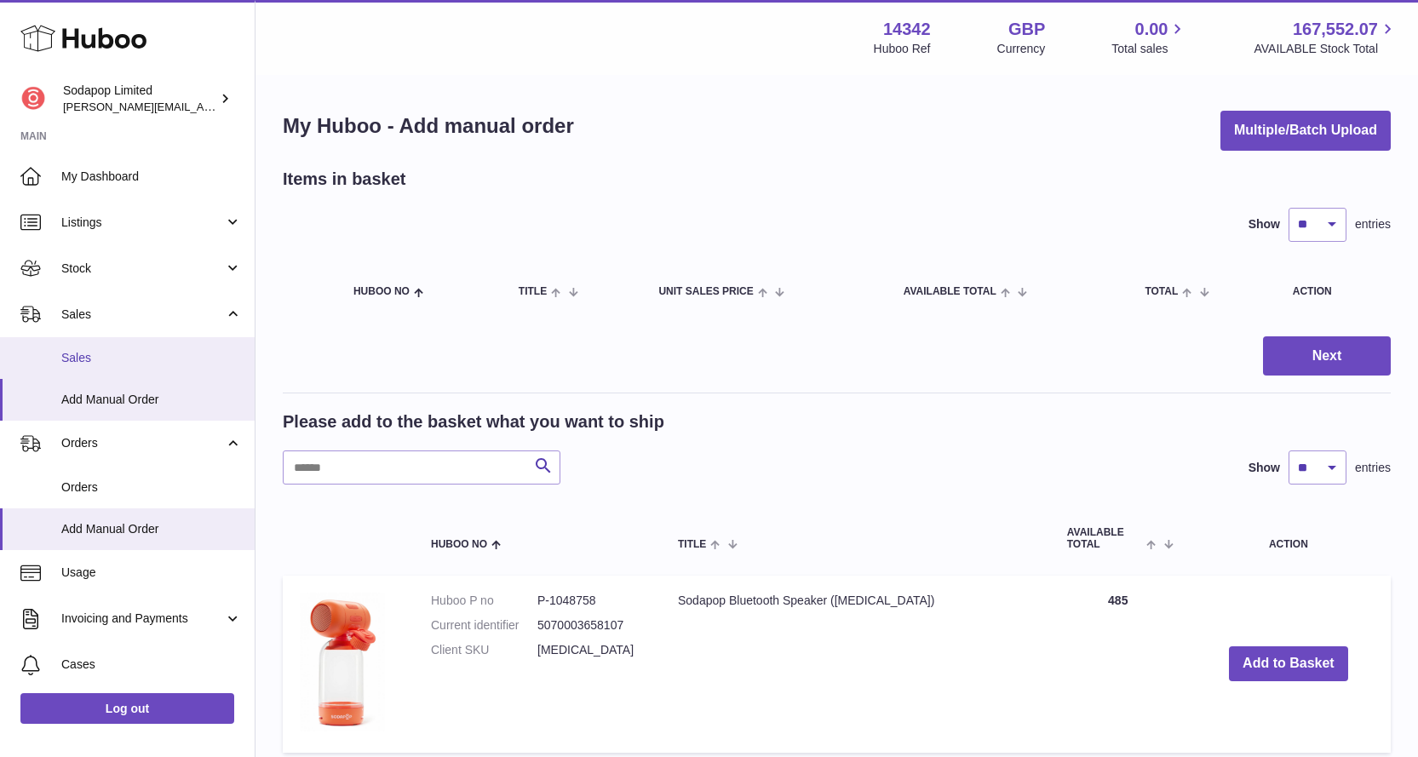 This screenshot has width=1418, height=757. What do you see at coordinates (590, 601) in the screenshot?
I see `dd: P-1048758` at bounding box center [590, 601].